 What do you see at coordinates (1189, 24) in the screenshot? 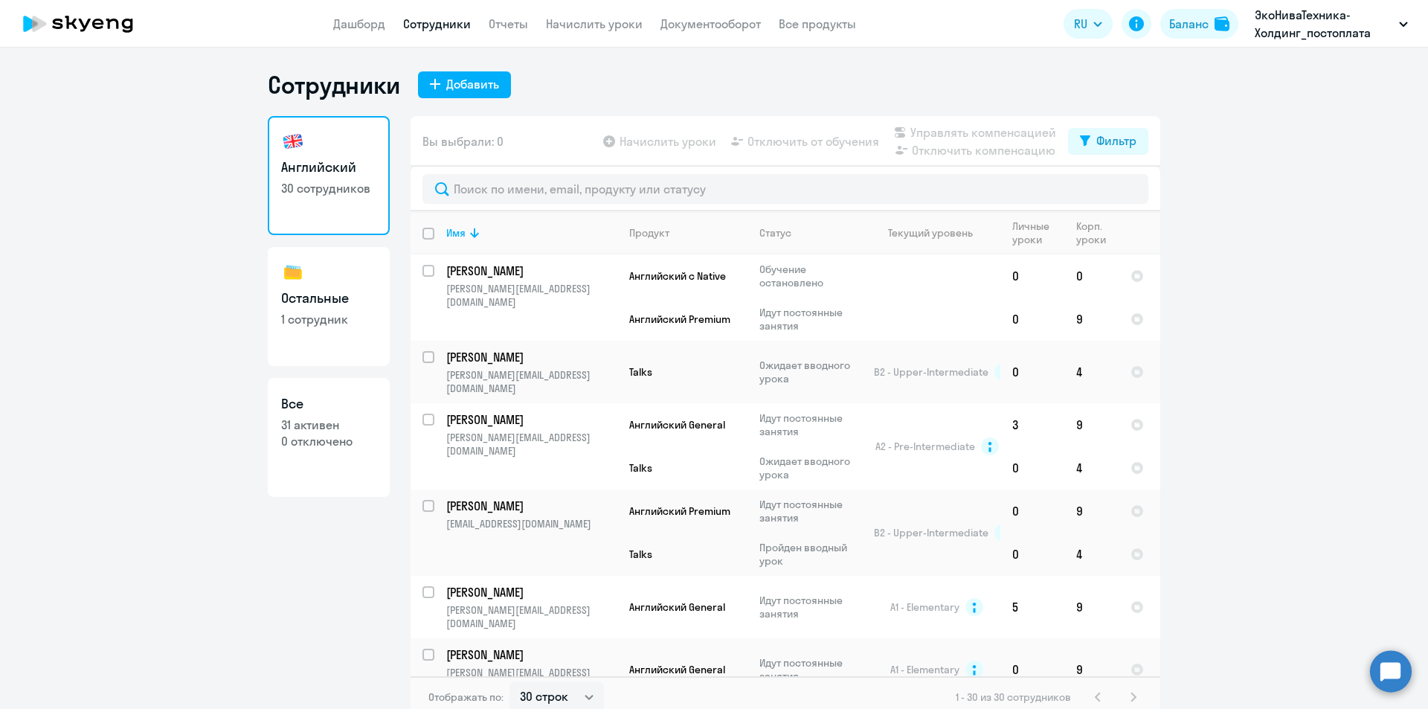
I see `div: Баланс` at bounding box center [1189, 24].